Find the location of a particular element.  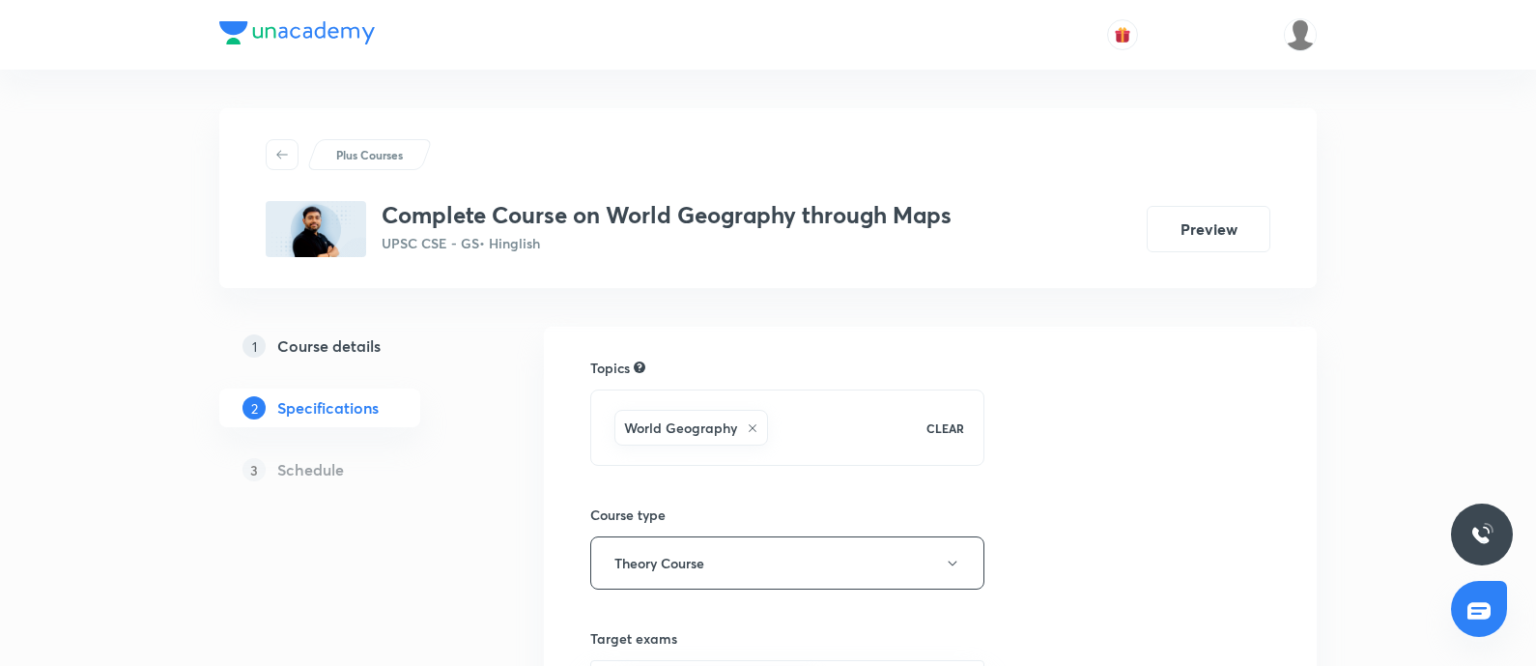

p: 3 is located at coordinates (254, 470).